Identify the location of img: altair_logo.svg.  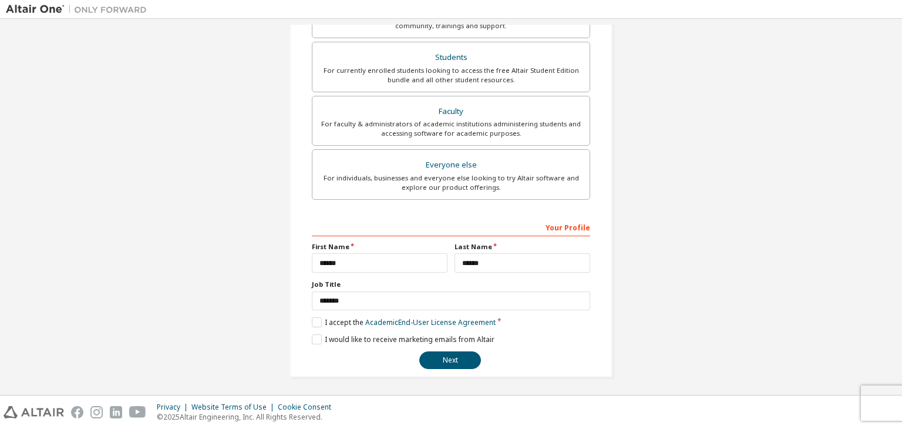
(33, 412).